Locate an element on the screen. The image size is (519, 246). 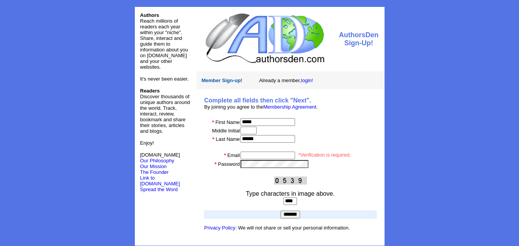
b: Readers is located at coordinates (150, 91).